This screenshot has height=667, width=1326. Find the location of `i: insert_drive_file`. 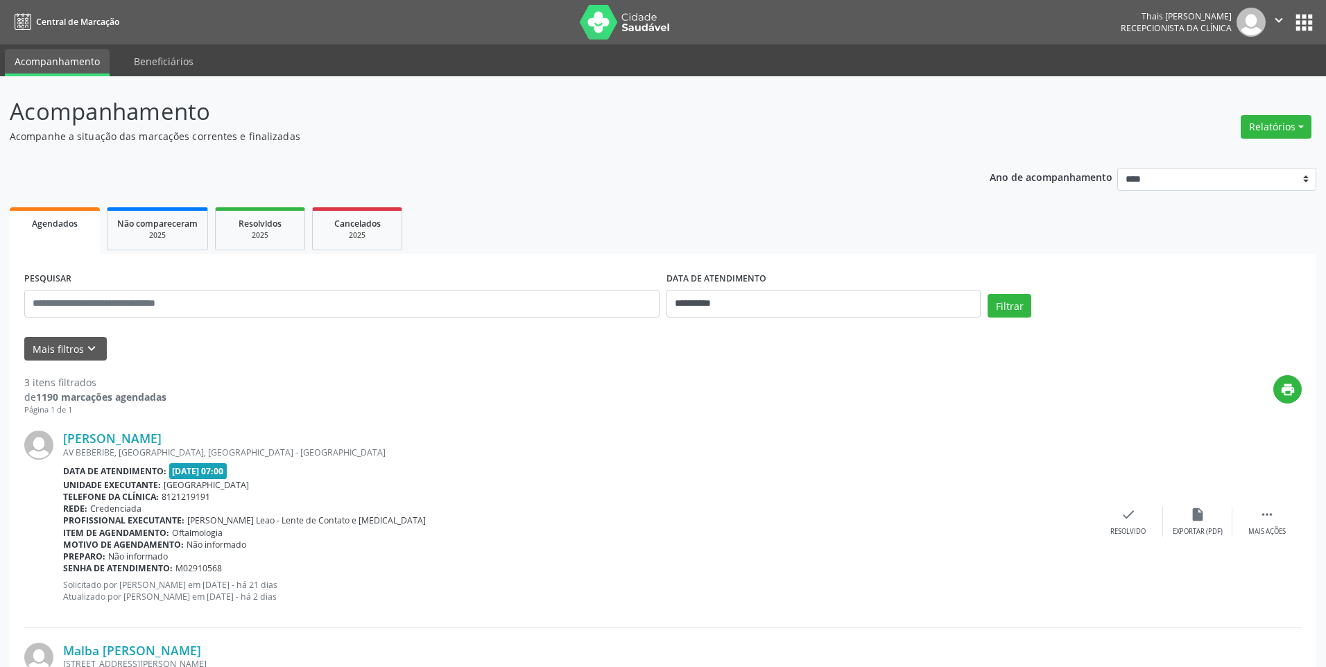

i: insert_drive_file is located at coordinates (1197, 514).